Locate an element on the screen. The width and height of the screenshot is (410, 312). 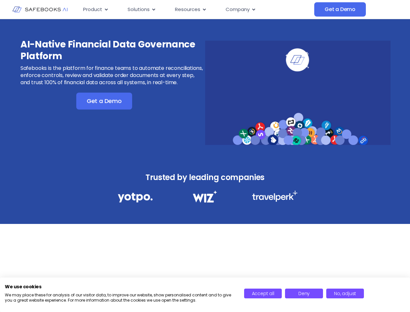
button: Adjust cookie preferences is located at coordinates (345, 293).